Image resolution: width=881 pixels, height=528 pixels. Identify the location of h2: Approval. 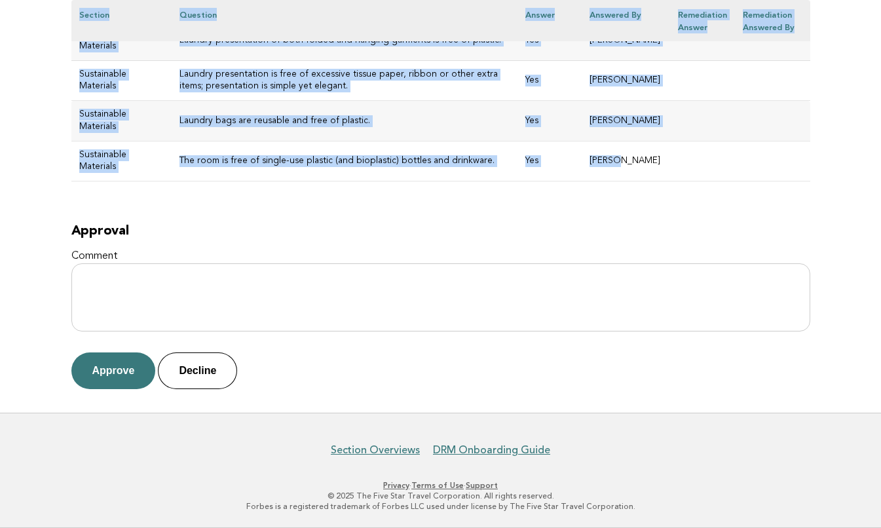
(441, 231).